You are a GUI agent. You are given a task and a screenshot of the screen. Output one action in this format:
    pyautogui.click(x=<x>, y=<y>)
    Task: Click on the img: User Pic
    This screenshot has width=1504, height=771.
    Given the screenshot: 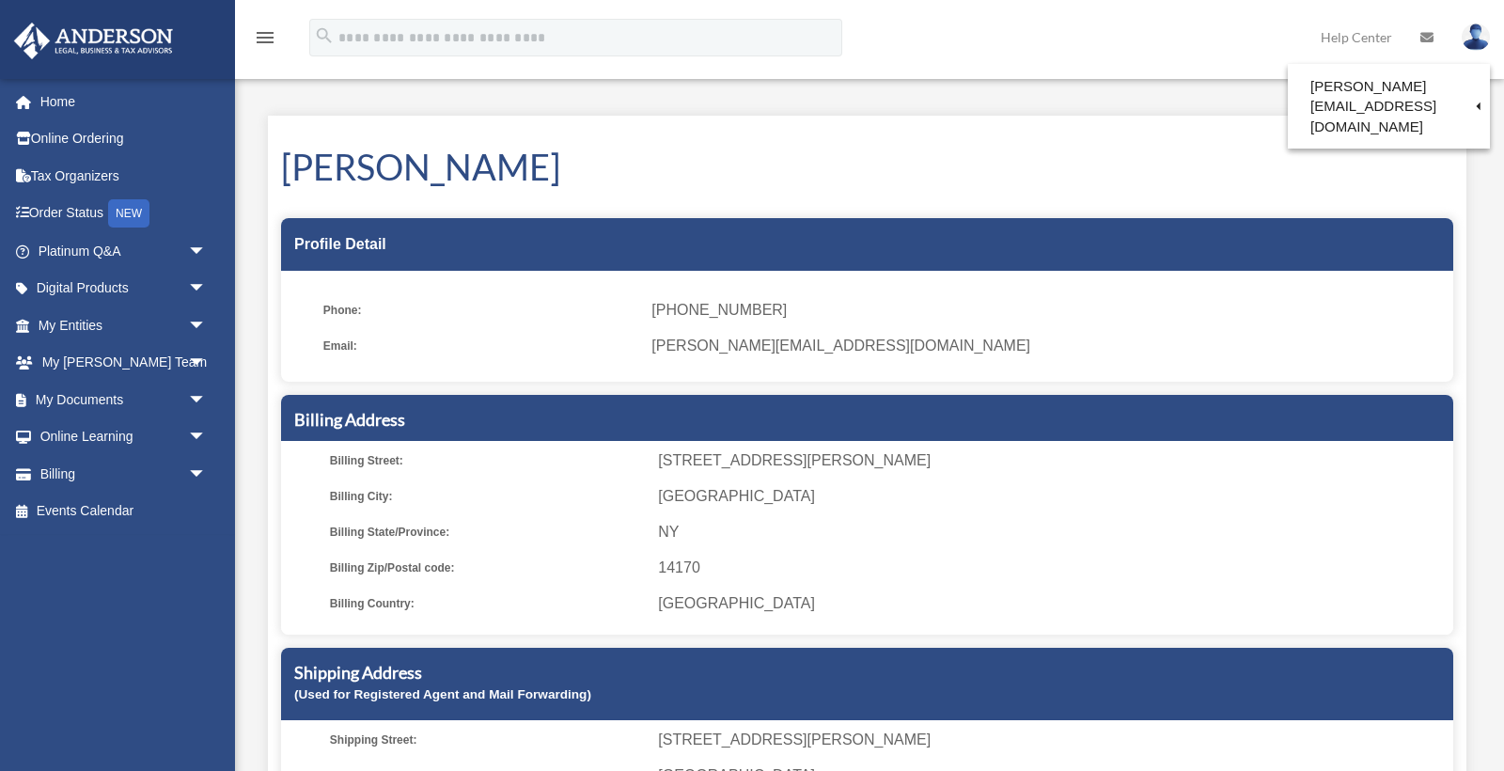 What is the action you would take?
    pyautogui.click(x=1476, y=37)
    